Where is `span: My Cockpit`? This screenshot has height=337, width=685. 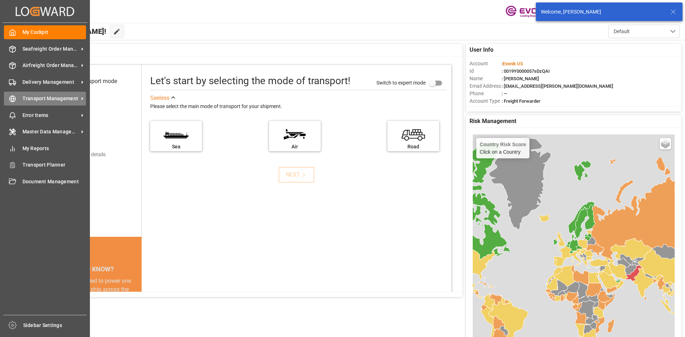 span: My Cockpit is located at coordinates (54, 32).